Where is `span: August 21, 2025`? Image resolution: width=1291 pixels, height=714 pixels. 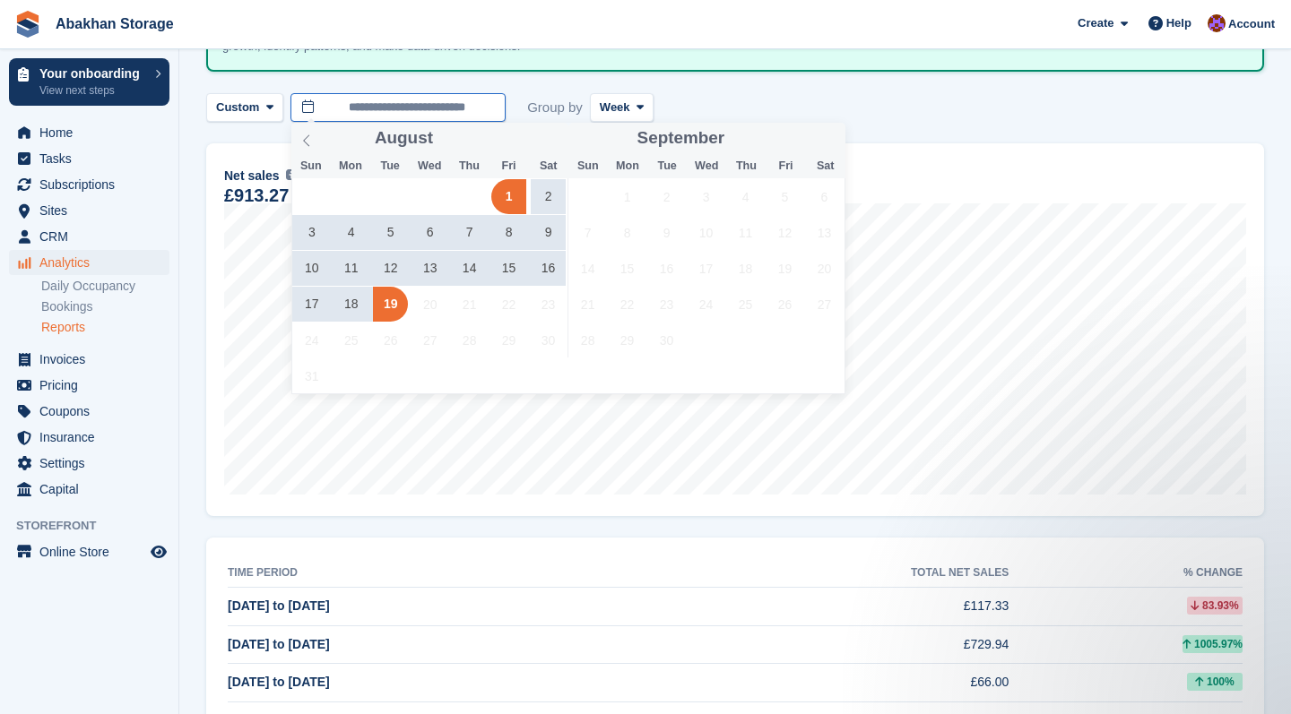
span: August 21, 2025 is located at coordinates (469, 304).